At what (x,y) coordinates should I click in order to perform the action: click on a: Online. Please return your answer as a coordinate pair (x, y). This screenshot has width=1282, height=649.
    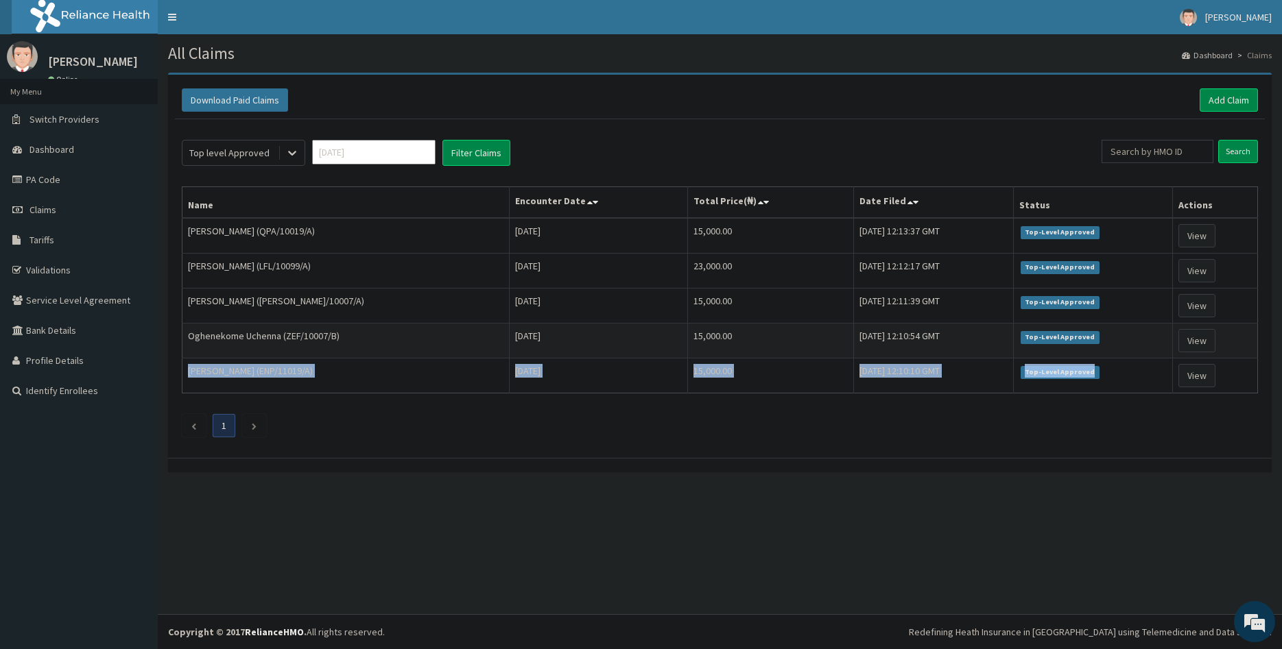
    Looking at the image, I should click on (64, 80).